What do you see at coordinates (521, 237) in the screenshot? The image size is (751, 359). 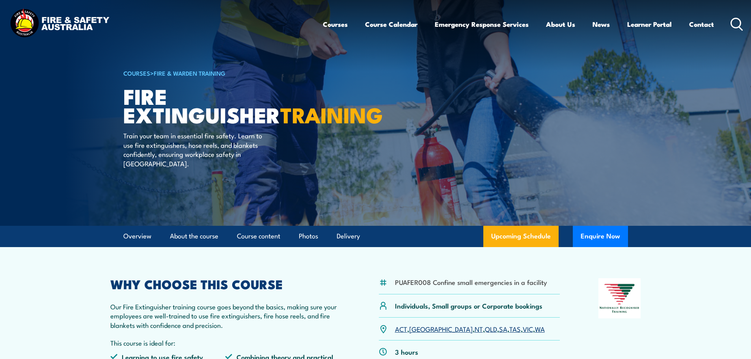 I see `a: Upcoming Schedule` at bounding box center [521, 237].